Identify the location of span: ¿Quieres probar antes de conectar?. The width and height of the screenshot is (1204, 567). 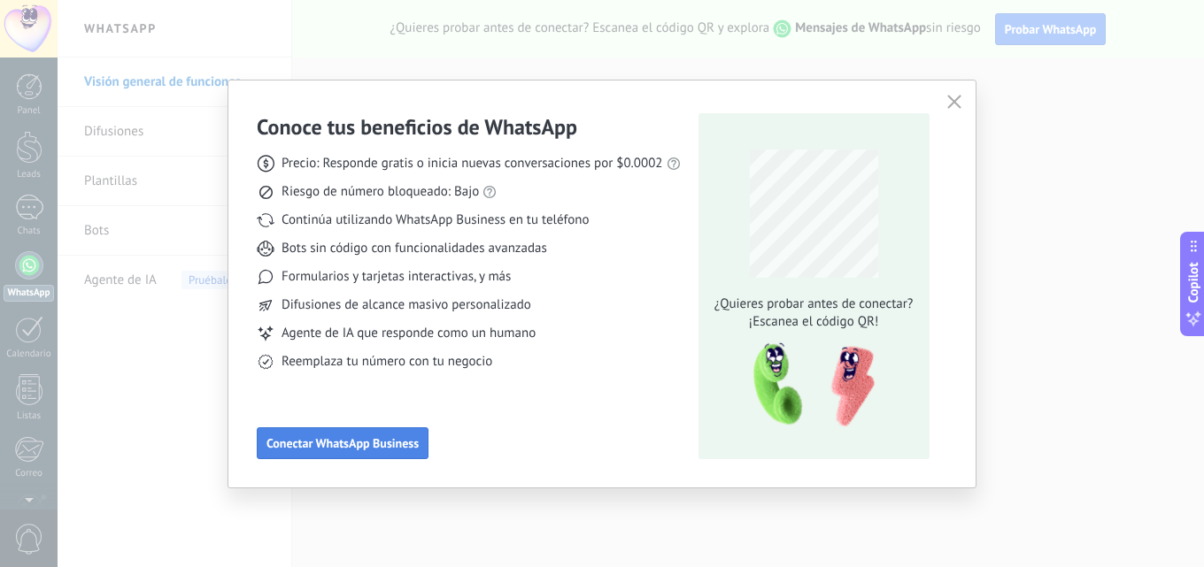
(813, 304).